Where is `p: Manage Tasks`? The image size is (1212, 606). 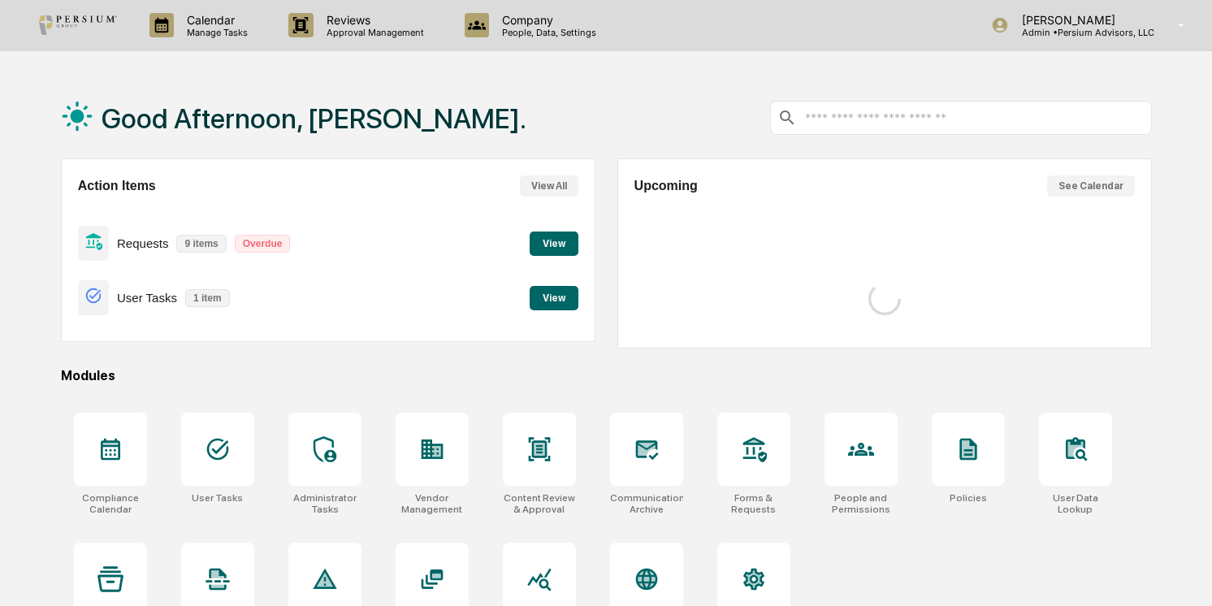
p: Manage Tasks is located at coordinates (214, 32).